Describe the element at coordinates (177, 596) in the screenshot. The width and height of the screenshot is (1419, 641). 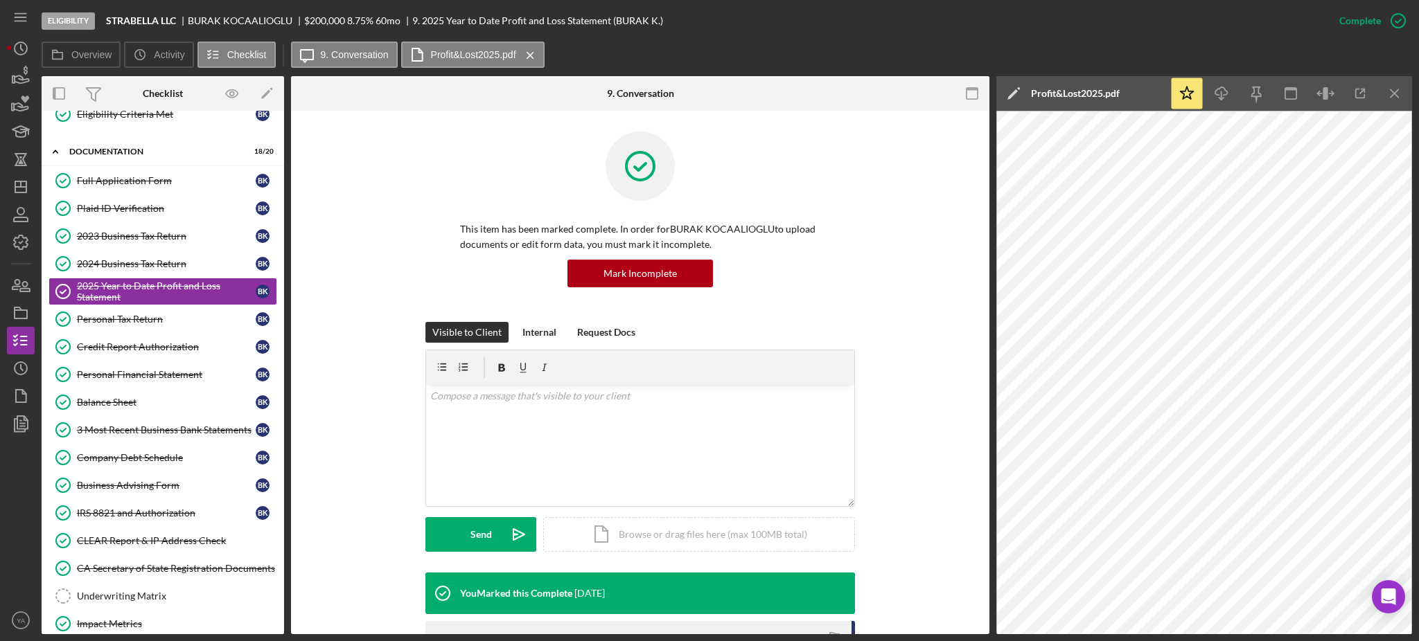
I see `div: Underwriting Matrix` at that location.